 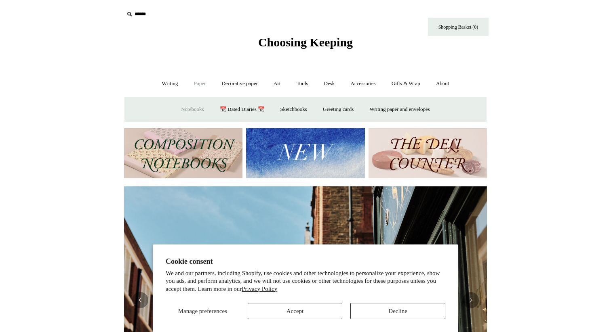 I want to click on a: Shopping Basket (0), so click(x=458, y=27).